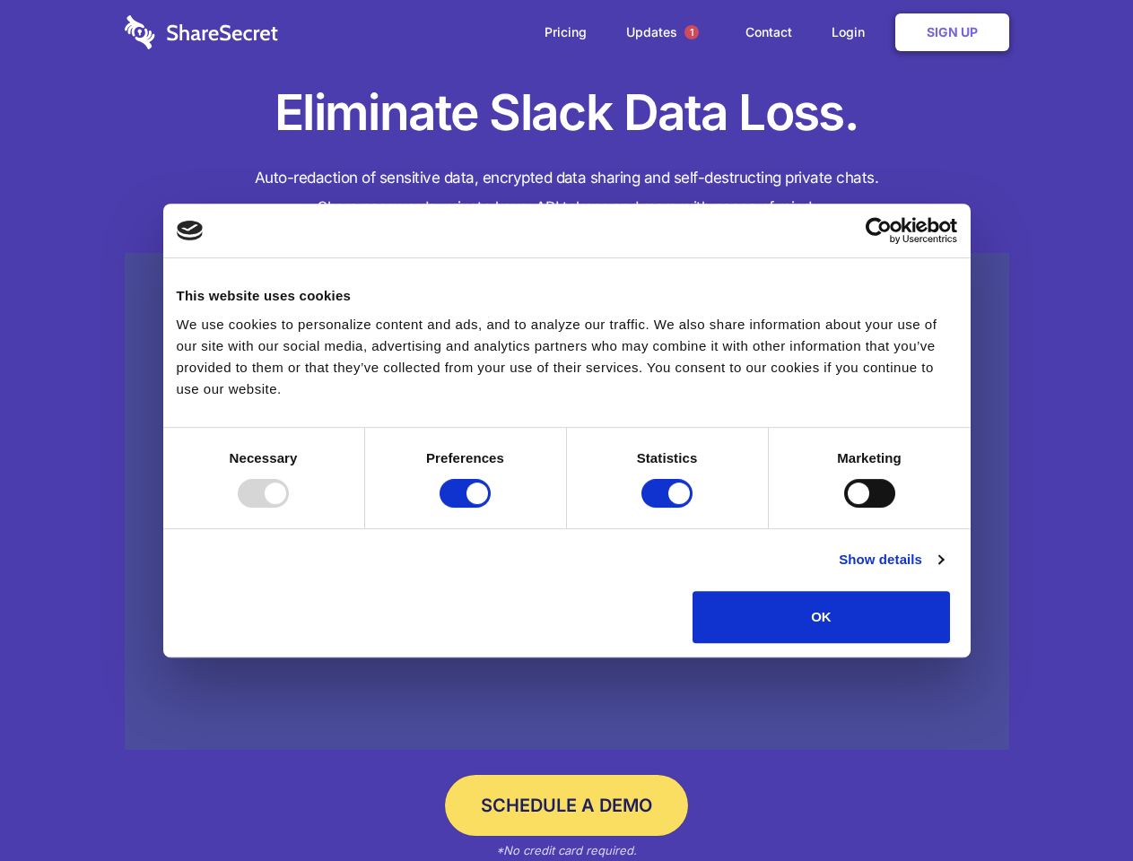 This screenshot has height=861, width=1133. Describe the element at coordinates (566, 850) in the screenshot. I see `em: *No credit card required.` at that location.